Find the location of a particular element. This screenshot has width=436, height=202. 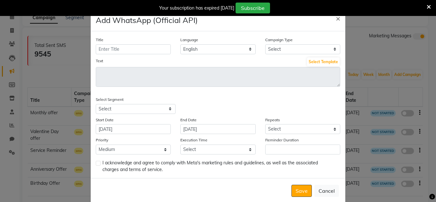

label: End Date is located at coordinates (188, 120).